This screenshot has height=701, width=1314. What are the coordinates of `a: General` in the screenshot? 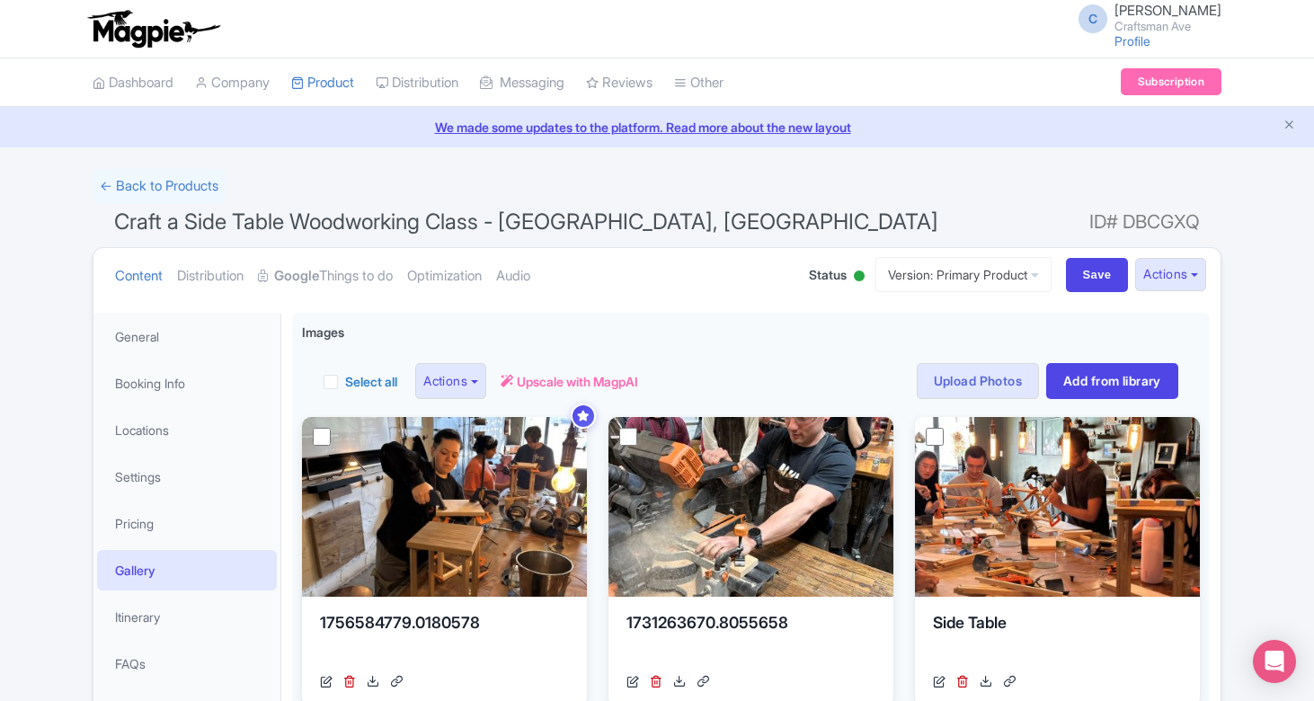 It's located at (187, 336).